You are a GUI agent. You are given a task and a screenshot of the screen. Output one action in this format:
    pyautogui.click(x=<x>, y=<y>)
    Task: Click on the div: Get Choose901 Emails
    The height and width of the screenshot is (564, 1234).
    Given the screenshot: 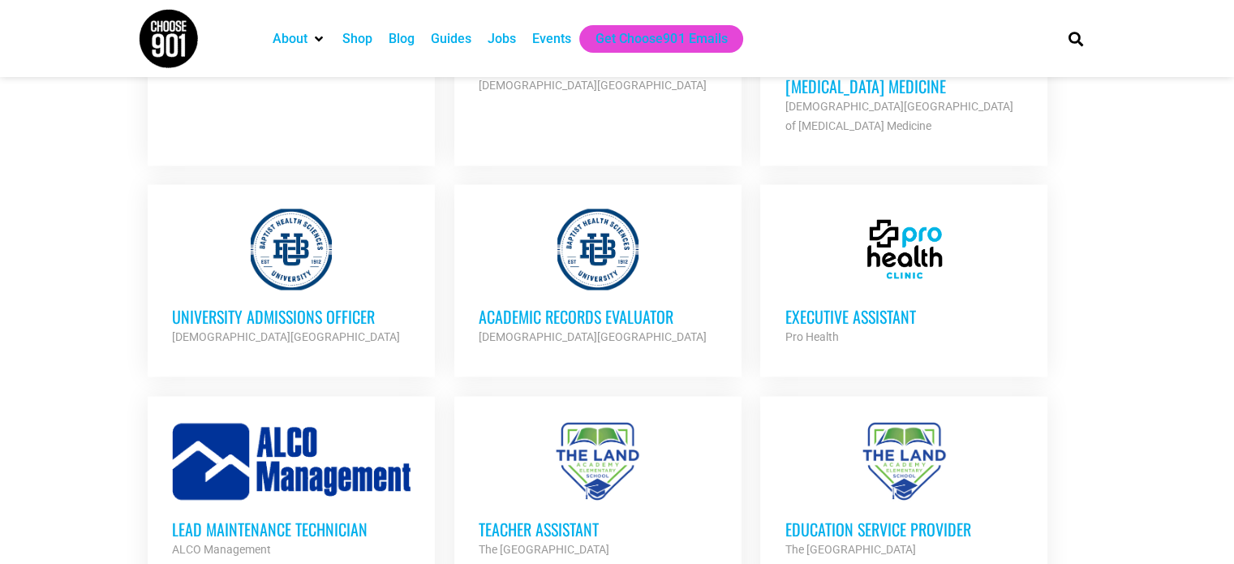 What is the action you would take?
    pyautogui.click(x=661, y=39)
    